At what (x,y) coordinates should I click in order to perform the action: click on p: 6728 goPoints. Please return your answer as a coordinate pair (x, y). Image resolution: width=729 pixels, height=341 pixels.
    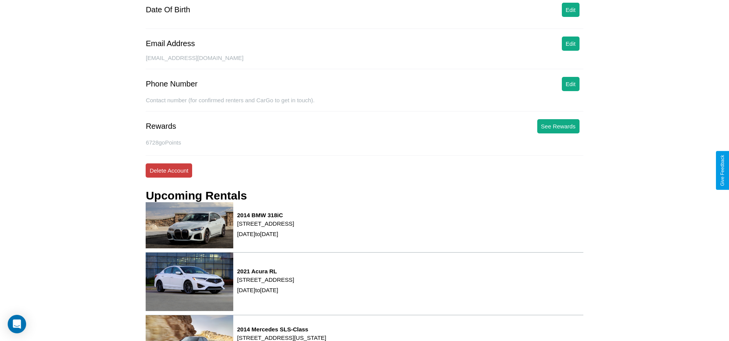
    Looking at the image, I should click on (364, 142).